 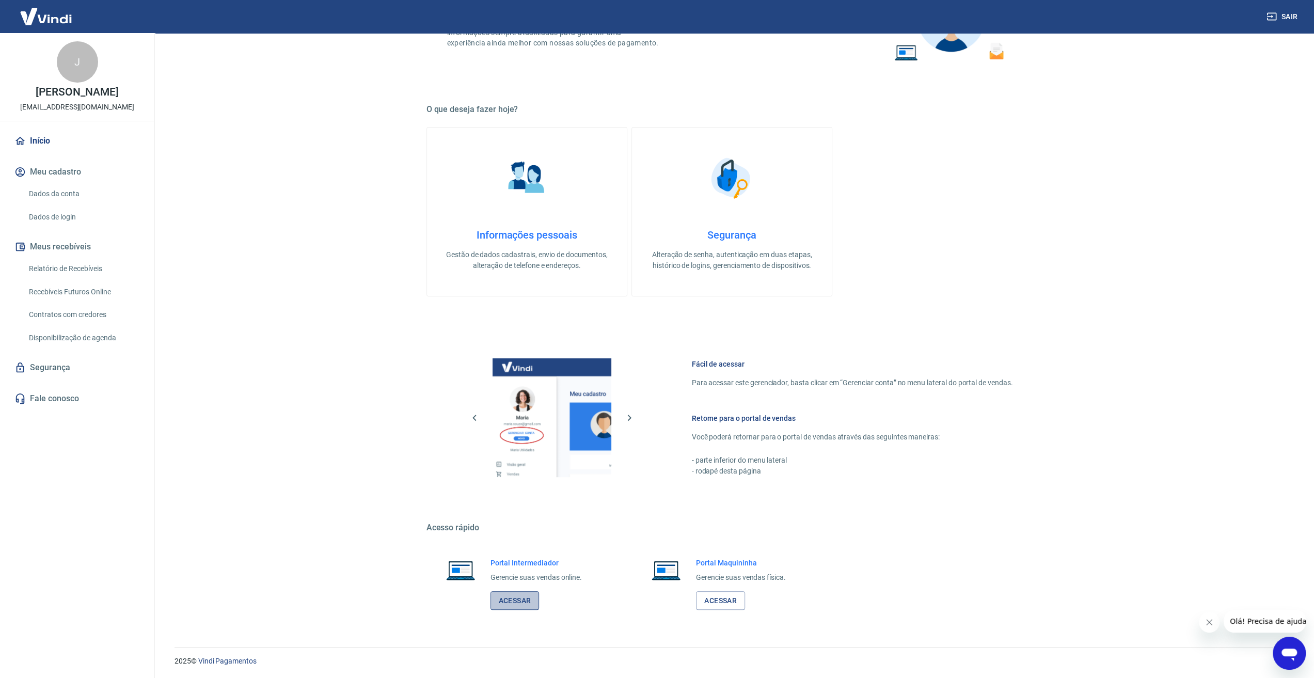 I want to click on p: Alteração de senha, autenticação em duas etapas, histórico de logins, gerenciamento de dispositivos., so click(x=732, y=260).